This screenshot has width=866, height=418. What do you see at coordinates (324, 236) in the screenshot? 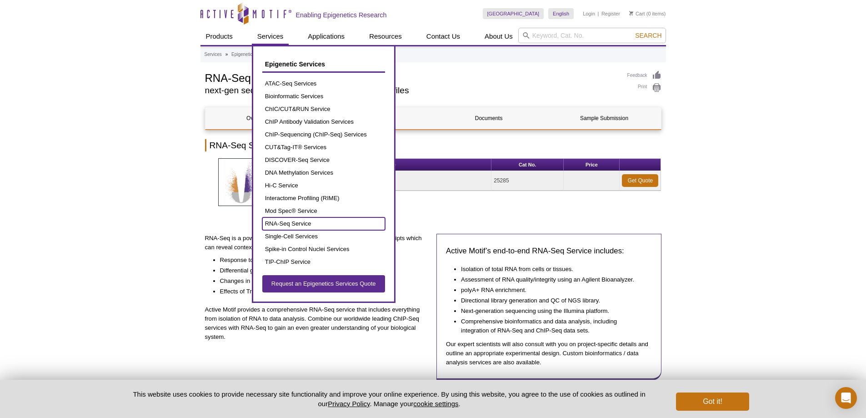
I see `a: Single-Cell Services` at bounding box center [324, 236].